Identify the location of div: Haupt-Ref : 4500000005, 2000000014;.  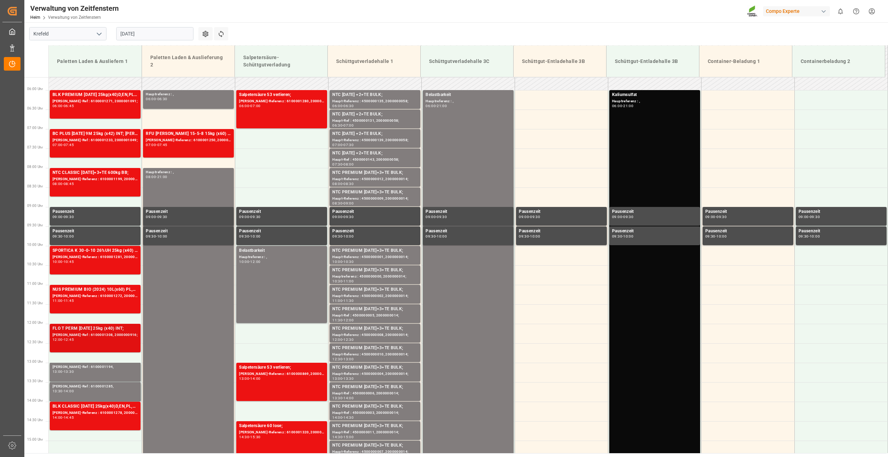
(375, 315).